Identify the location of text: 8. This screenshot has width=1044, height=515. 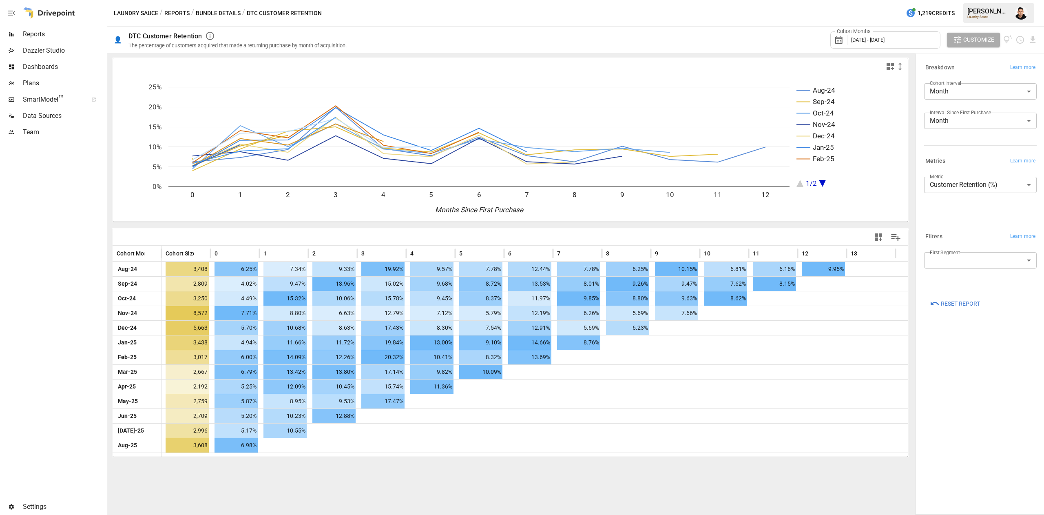
(575, 195).